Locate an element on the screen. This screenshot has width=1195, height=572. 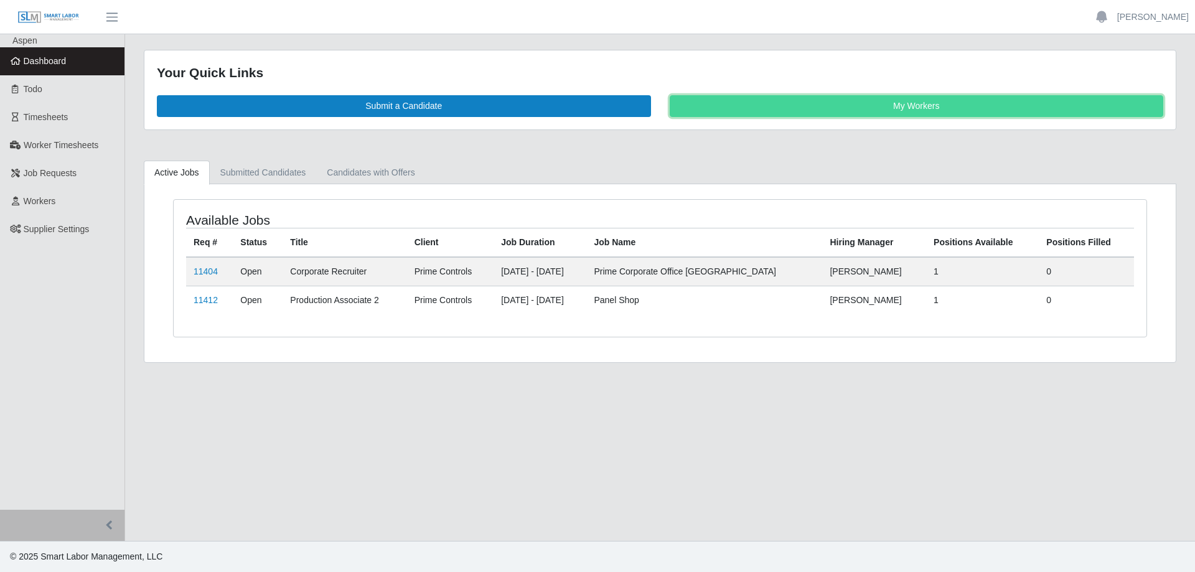
th: Hiring Manager is located at coordinates (874, 242).